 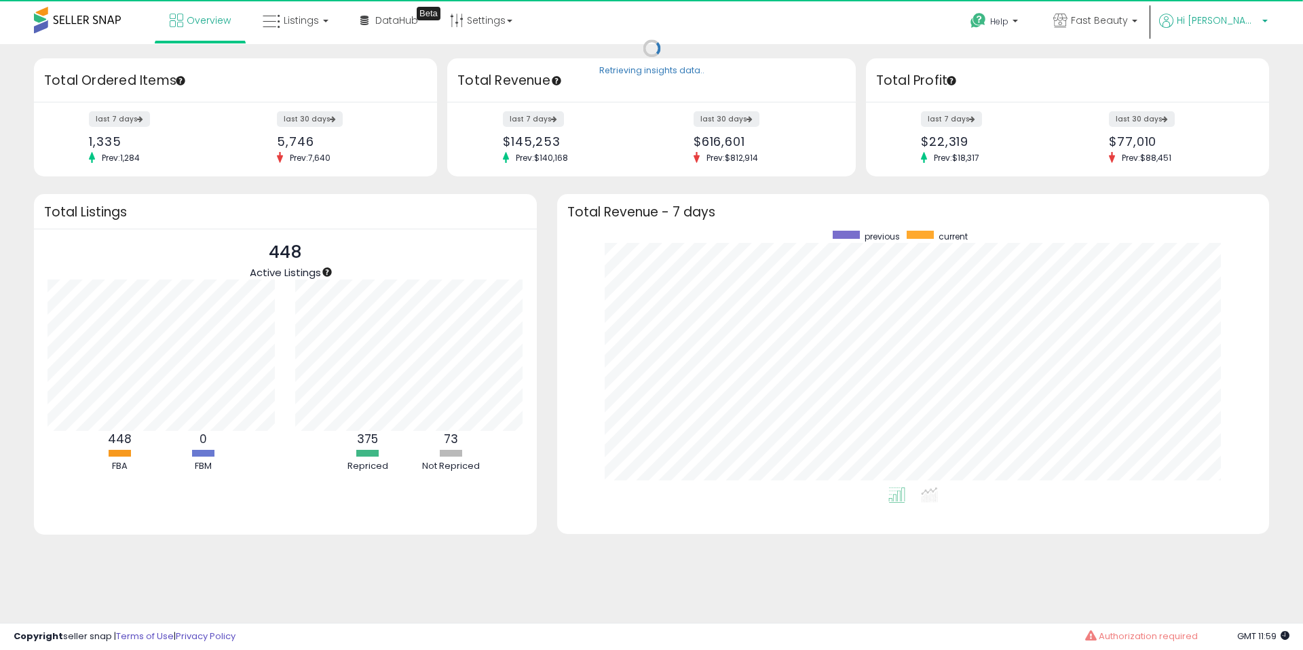 What do you see at coordinates (651, 81) in the screenshot?
I see `h3: Total Revenue` at bounding box center [651, 81].